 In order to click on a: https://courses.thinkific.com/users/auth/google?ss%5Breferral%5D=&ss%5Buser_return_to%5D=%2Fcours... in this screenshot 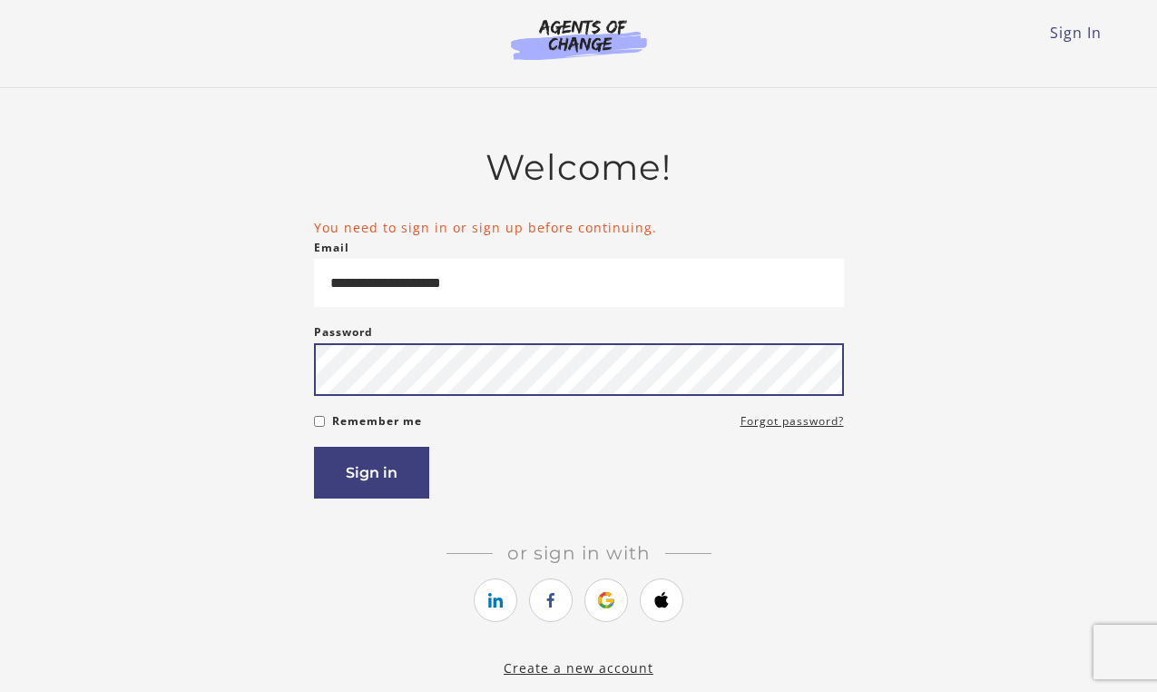, I will do `click(606, 600)`.